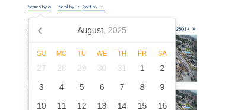 Image resolution: width=225 pixels, height=110 pixels. What do you see at coordinates (82, 53) in the screenshot?
I see `div: Tu` at bounding box center [82, 53].